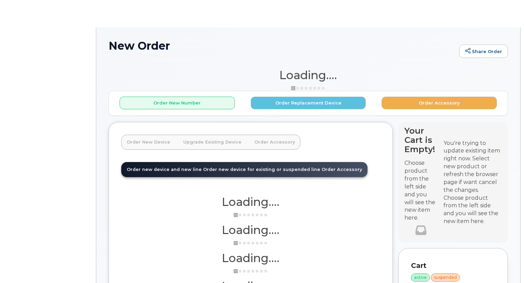 The width and height of the screenshot is (524, 283). What do you see at coordinates (420, 277) in the screenshot?
I see `div: active` at bounding box center [420, 277].